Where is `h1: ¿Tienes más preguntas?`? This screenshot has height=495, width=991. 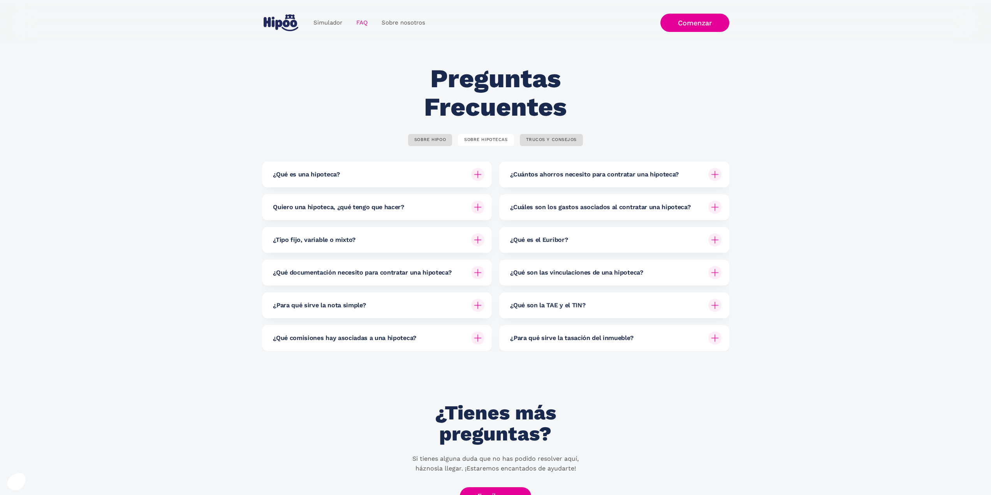 h1: ¿Tienes más preguntas? is located at coordinates (495, 423).